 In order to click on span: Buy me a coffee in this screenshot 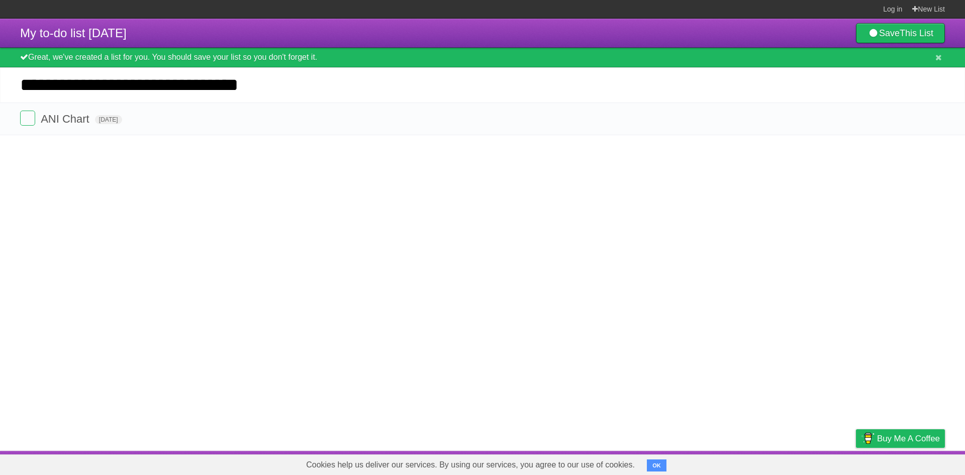, I will do `click(908, 438)`.